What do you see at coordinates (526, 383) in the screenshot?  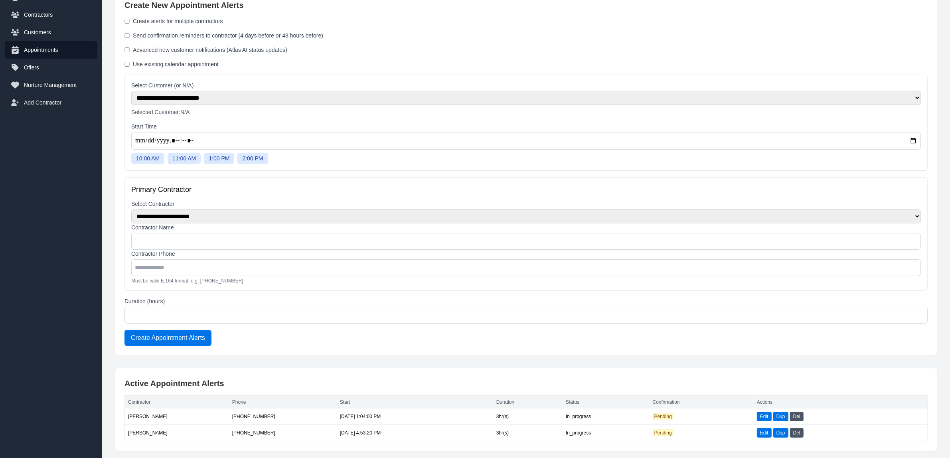 I see `h2: Active Appointment Alerts` at bounding box center [526, 383].